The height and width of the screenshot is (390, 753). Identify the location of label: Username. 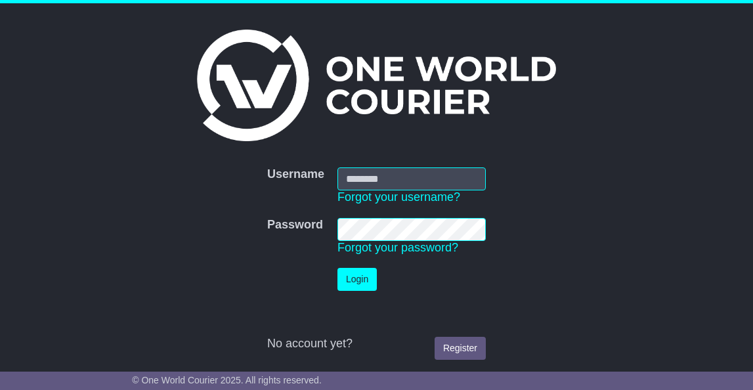
(295, 175).